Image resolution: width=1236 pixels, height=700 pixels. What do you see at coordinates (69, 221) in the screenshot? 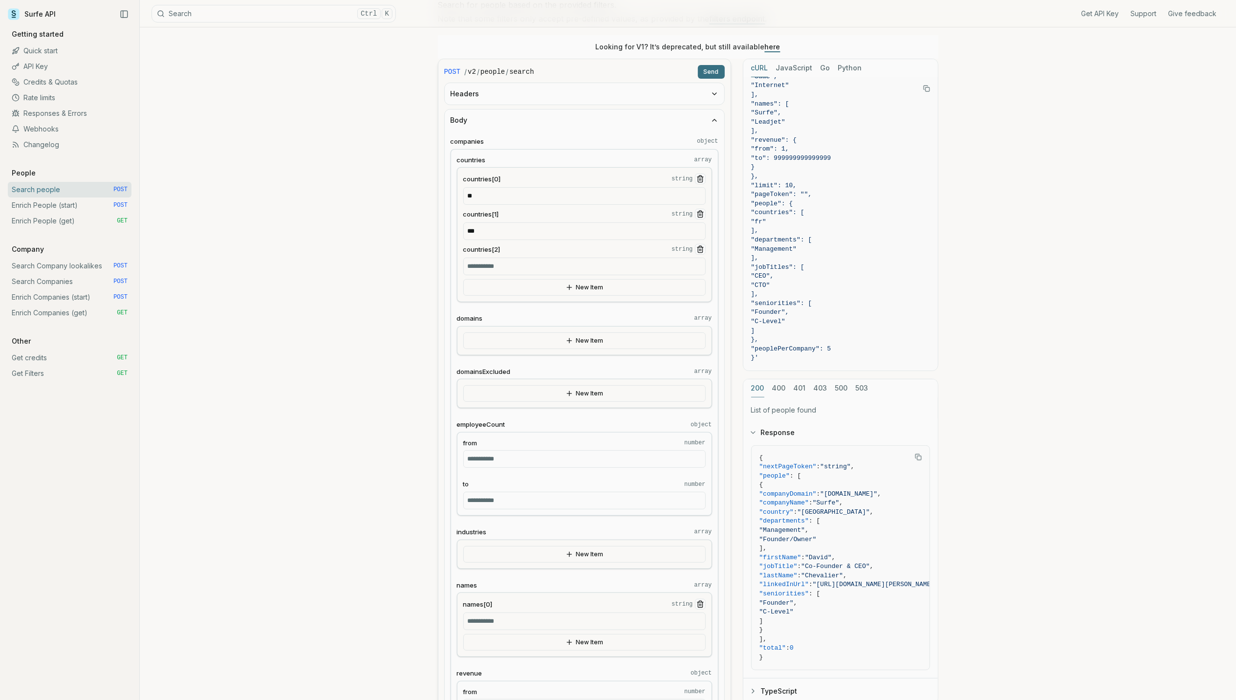
I see `a: Enrich People (get) GET` at bounding box center [69, 221].